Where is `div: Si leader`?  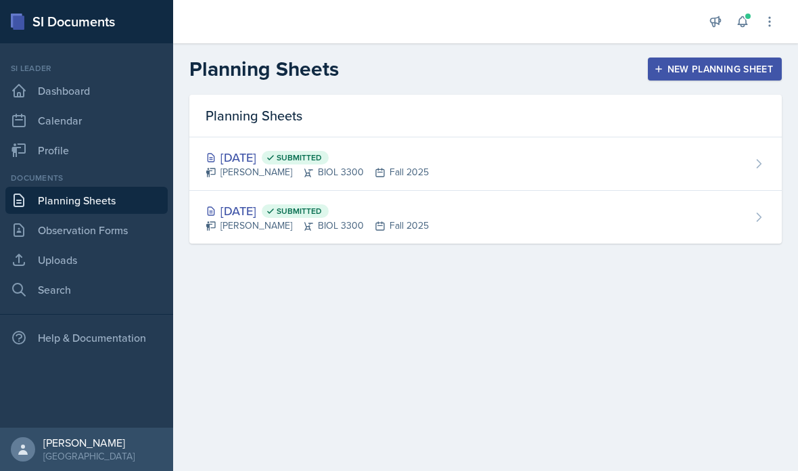 div: Si leader is located at coordinates (87, 68).